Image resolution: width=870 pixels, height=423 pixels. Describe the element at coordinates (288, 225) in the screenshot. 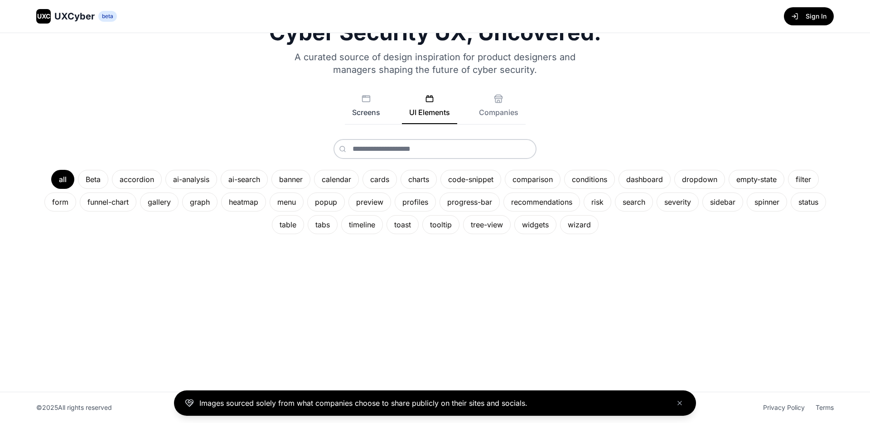

I see `div: table` at that location.